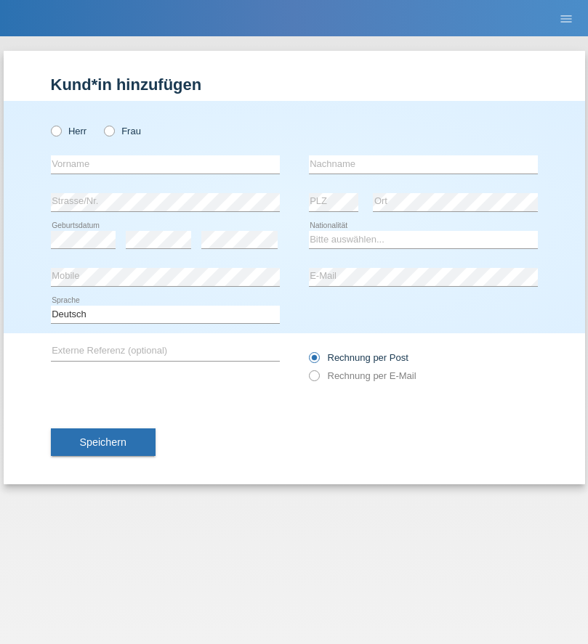 The height and width of the screenshot is (644, 588). I want to click on label: Herr, so click(69, 131).